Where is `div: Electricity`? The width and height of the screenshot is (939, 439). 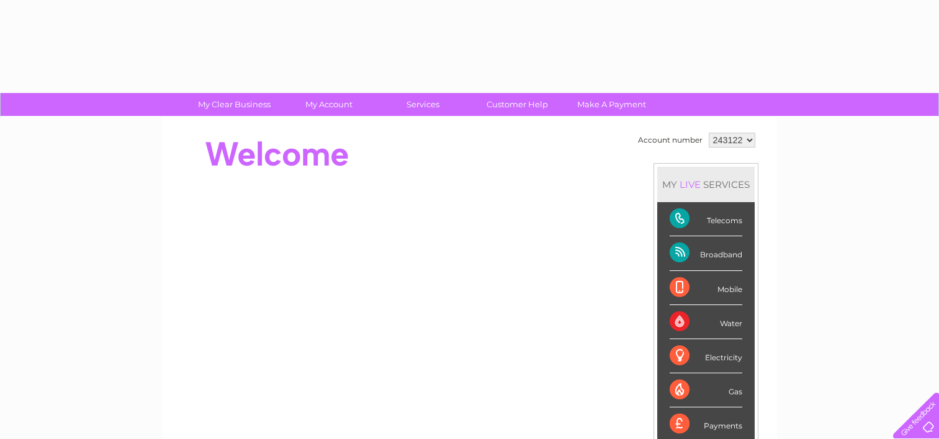 div: Electricity is located at coordinates (706, 356).